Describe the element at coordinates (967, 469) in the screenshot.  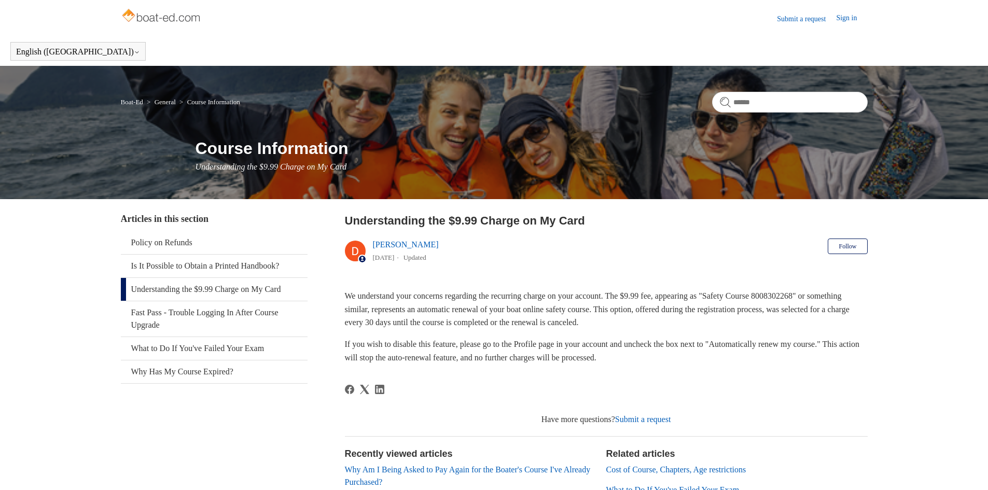
I see `div: Live chat` at that location.